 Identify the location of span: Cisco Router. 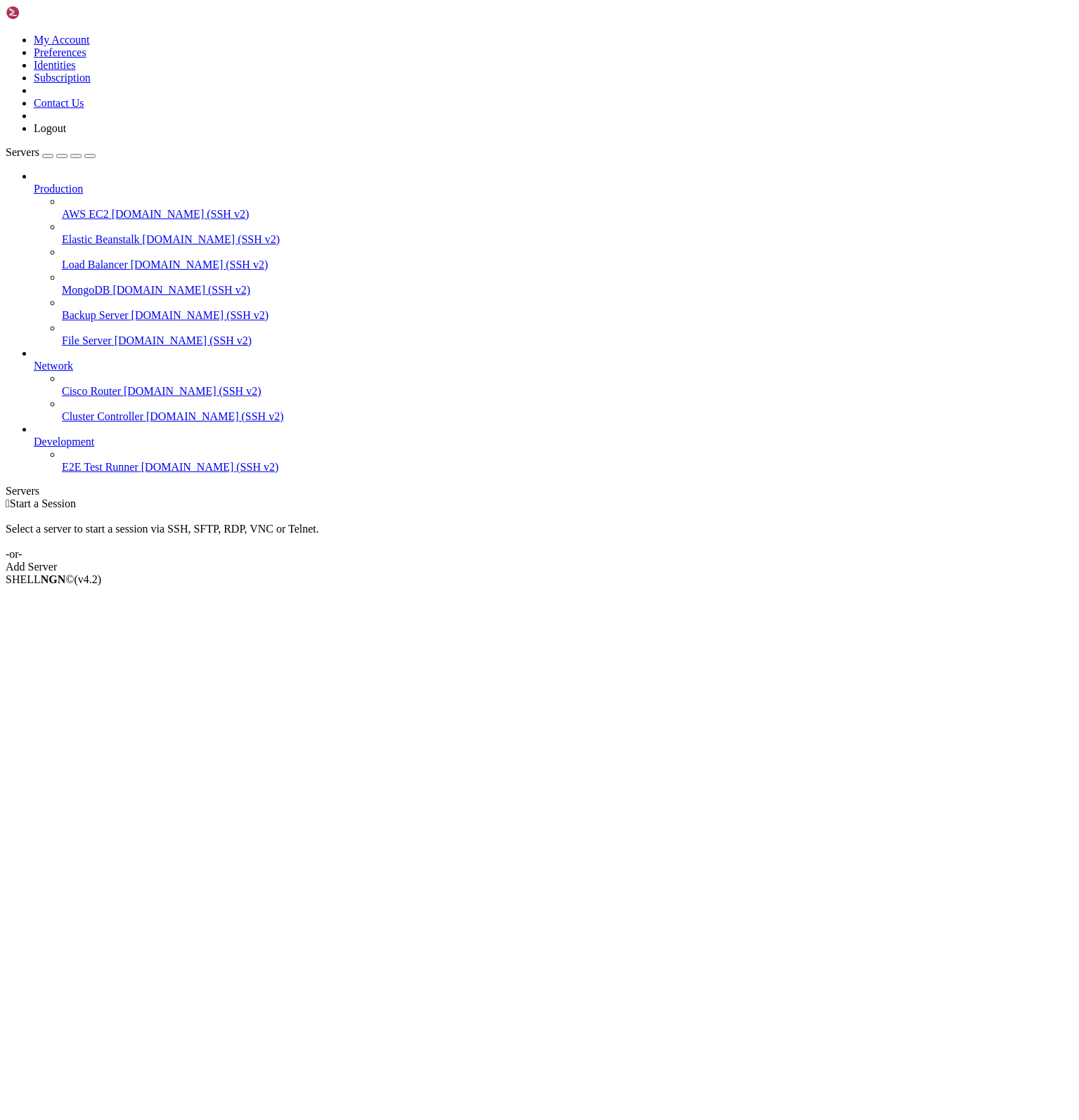
(91, 391).